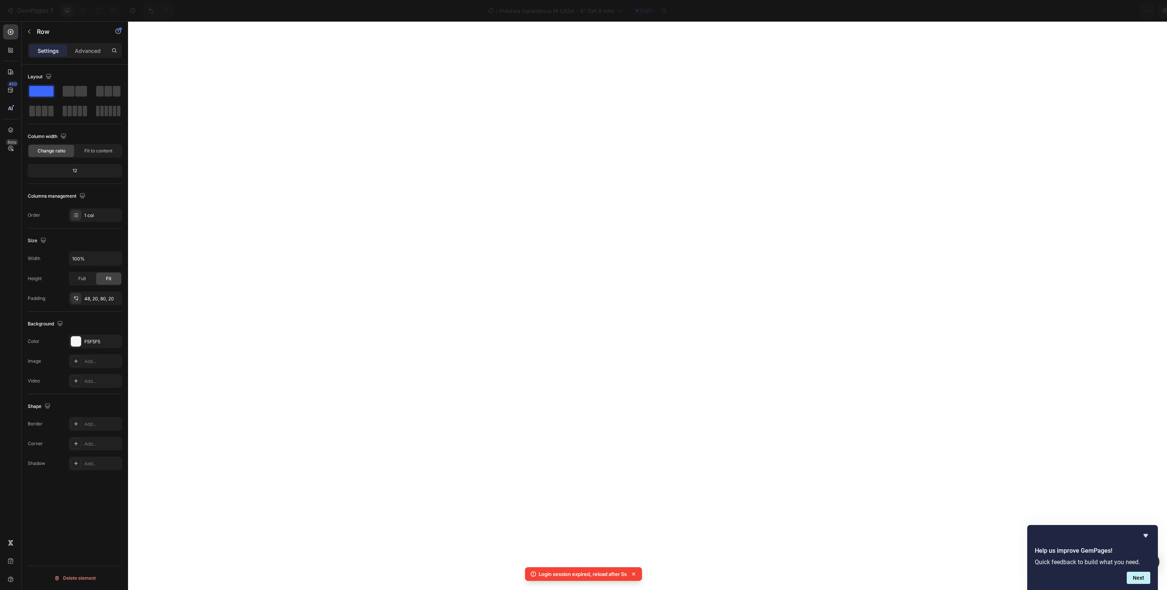  What do you see at coordinates (109, 279) in the screenshot?
I see `span: Fit` at bounding box center [109, 279].